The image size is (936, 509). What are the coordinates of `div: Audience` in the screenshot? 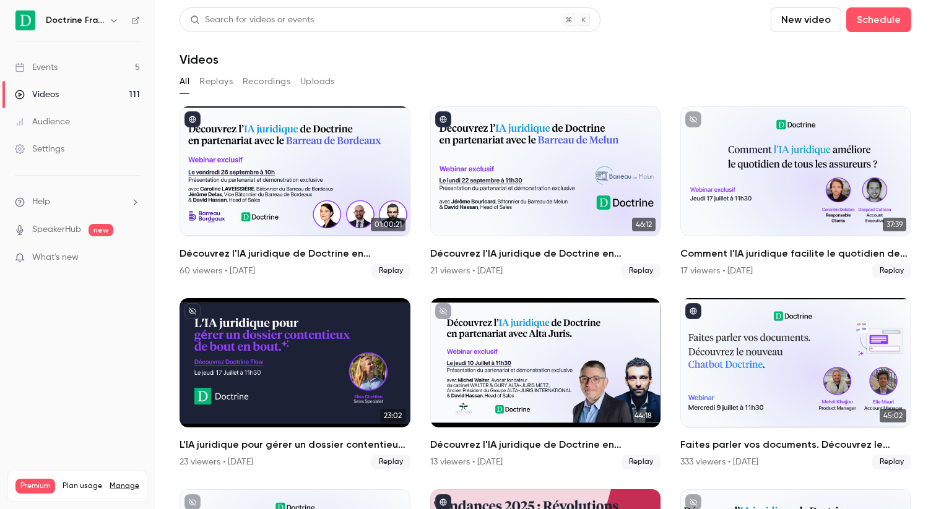 It's located at (42, 122).